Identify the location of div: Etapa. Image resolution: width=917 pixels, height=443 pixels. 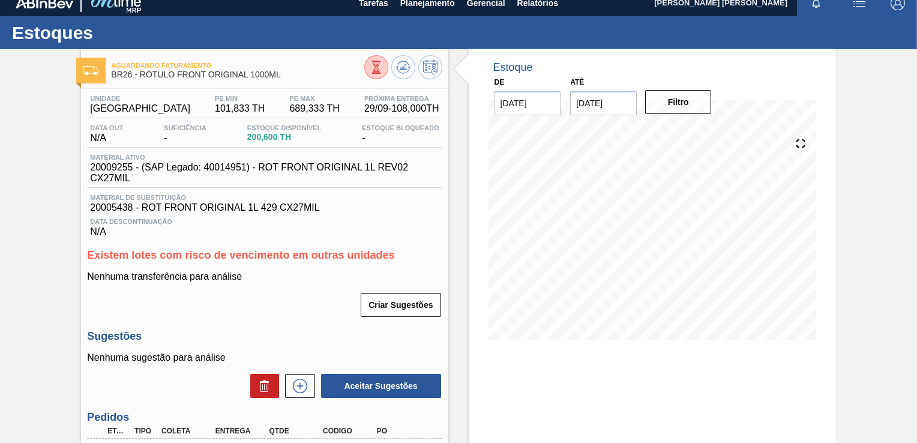
(118, 431).